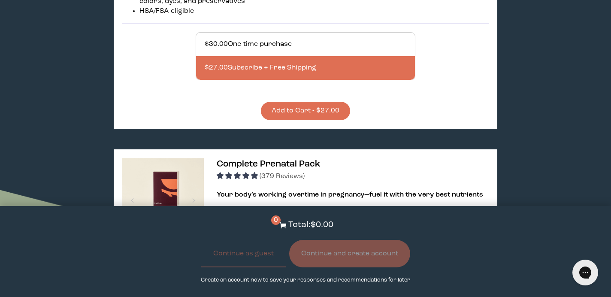 This screenshot has width=611, height=297. What do you see at coordinates (350, 195) in the screenshot?
I see `strong: Your body’s working overtime in pregnancy—fuel it with the very best nutrients` at bounding box center [350, 195].